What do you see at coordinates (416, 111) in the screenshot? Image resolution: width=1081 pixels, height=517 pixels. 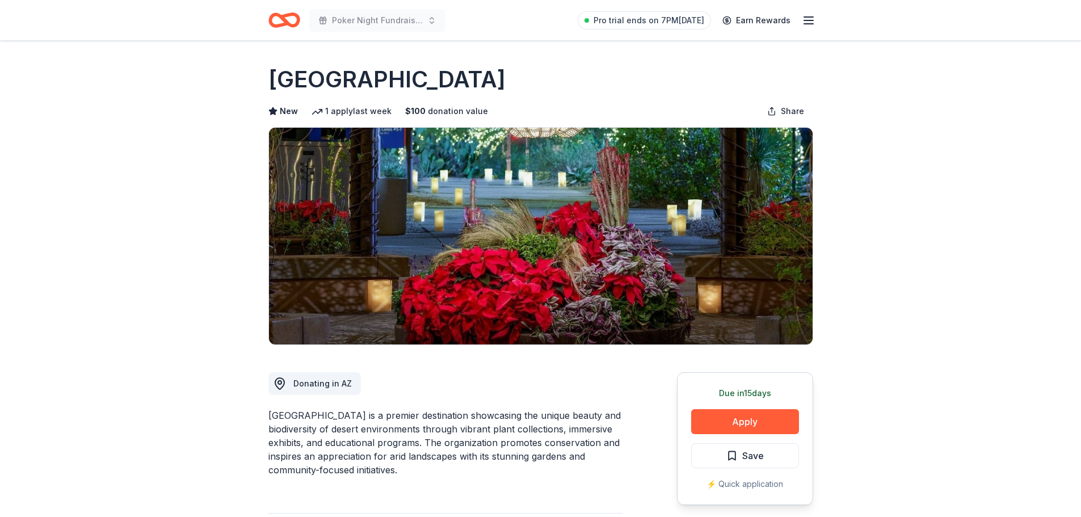 I see `span: $ 100` at bounding box center [416, 111].